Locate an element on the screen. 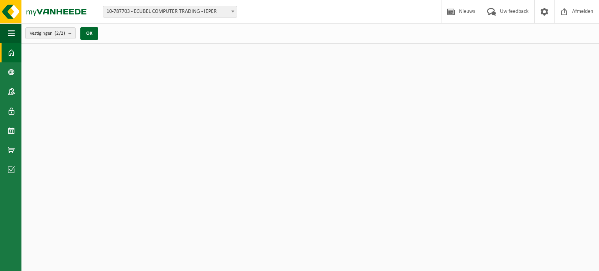 This screenshot has height=271, width=599. button: OK is located at coordinates (89, 34).